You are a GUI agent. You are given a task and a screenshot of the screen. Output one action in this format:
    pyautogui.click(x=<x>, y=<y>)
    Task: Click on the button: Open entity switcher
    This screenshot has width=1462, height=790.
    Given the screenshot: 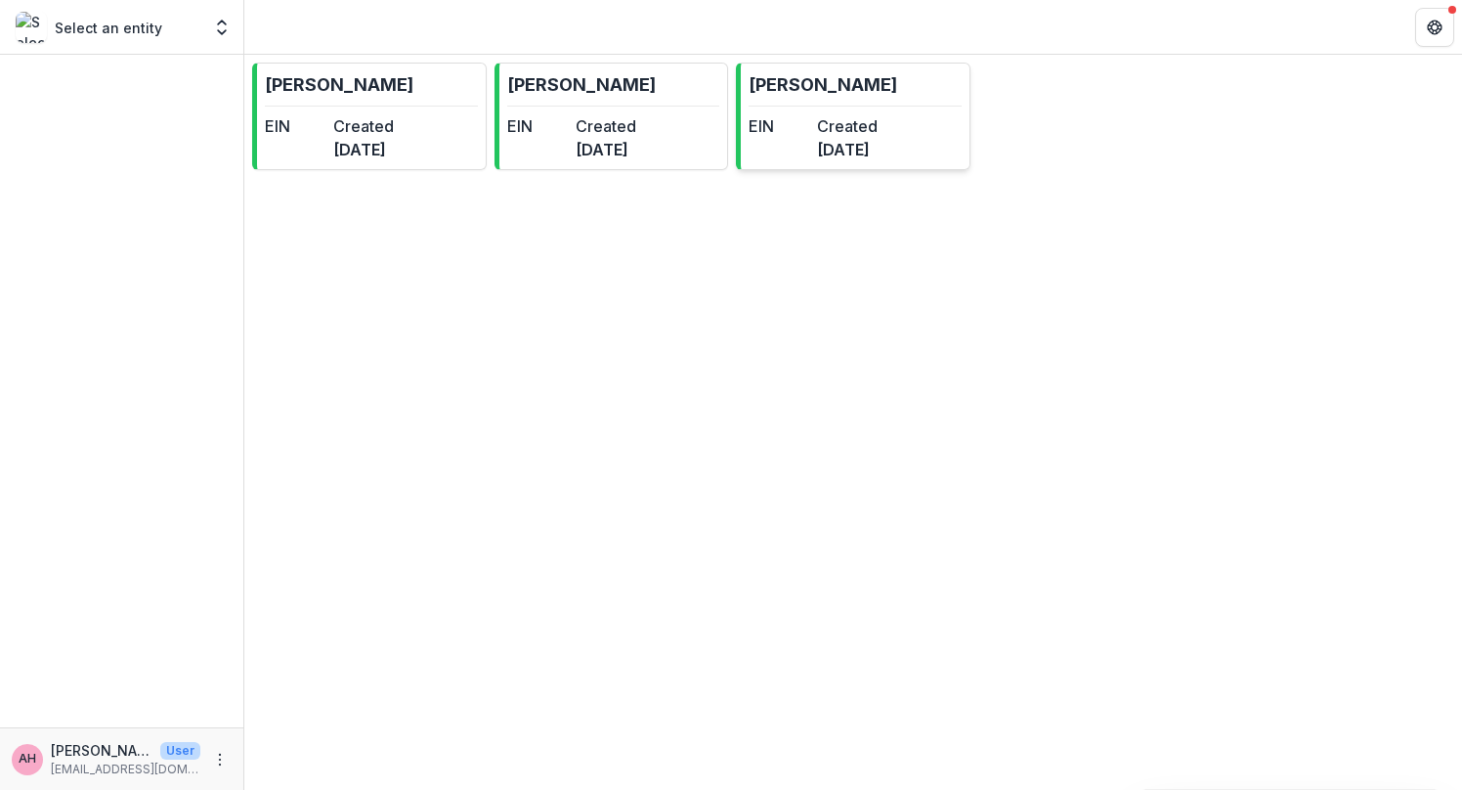 What is the action you would take?
    pyautogui.click(x=222, y=27)
    